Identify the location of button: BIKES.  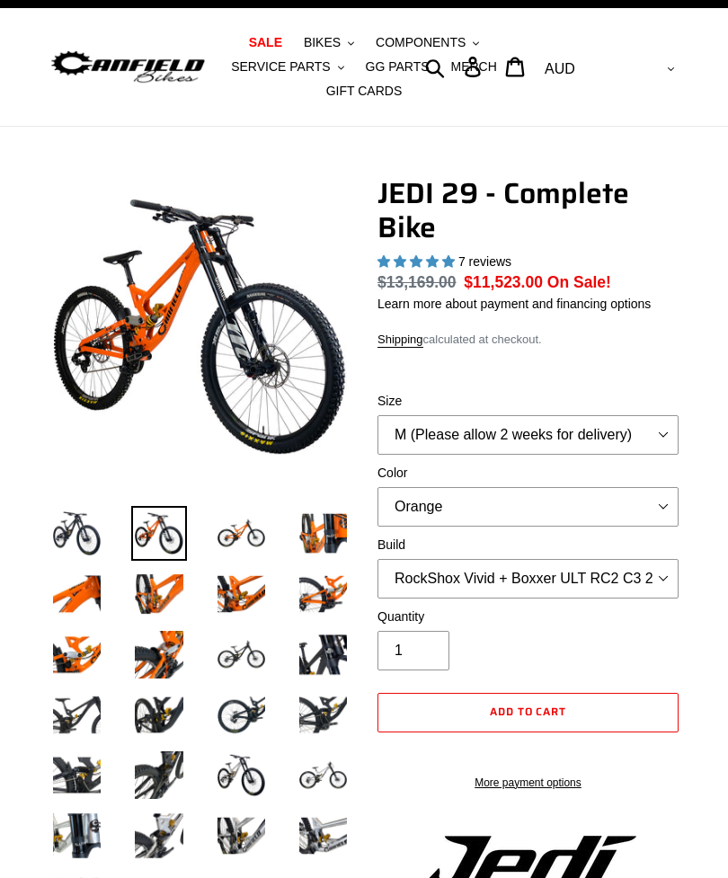
(329, 42).